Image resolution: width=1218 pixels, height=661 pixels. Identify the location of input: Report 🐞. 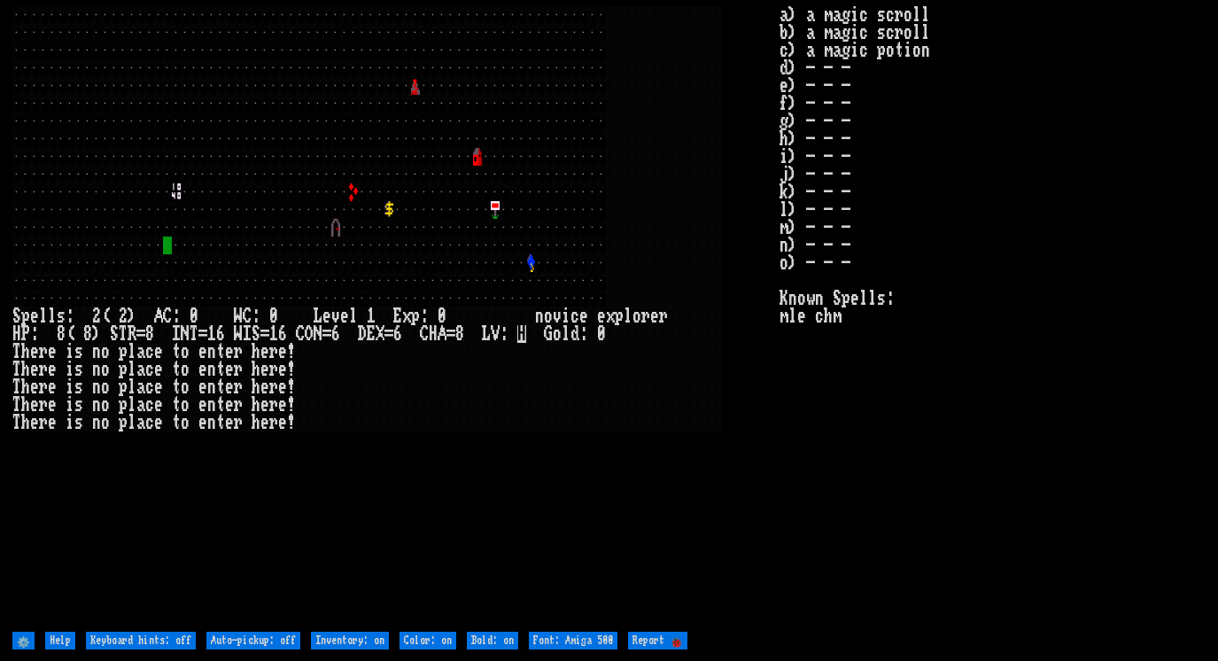
(657, 641).